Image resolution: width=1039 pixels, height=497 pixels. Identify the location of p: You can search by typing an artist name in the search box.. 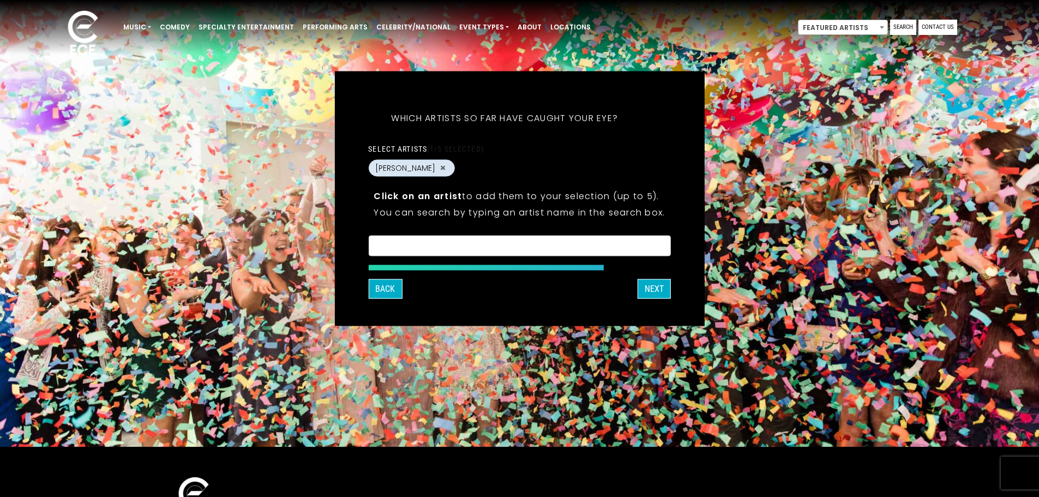
(519, 212).